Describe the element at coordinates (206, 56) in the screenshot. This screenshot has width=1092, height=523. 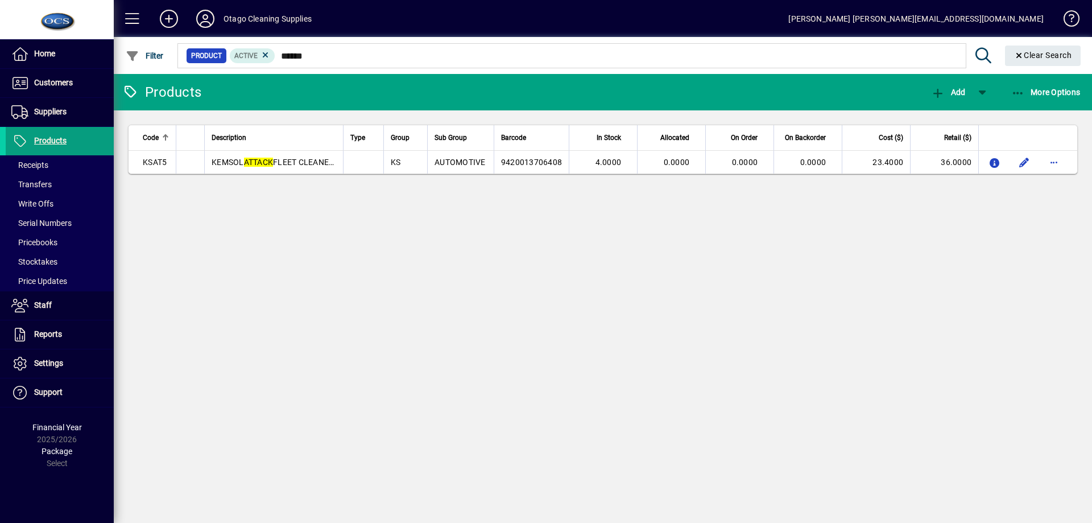
I see `span: Product` at that location.